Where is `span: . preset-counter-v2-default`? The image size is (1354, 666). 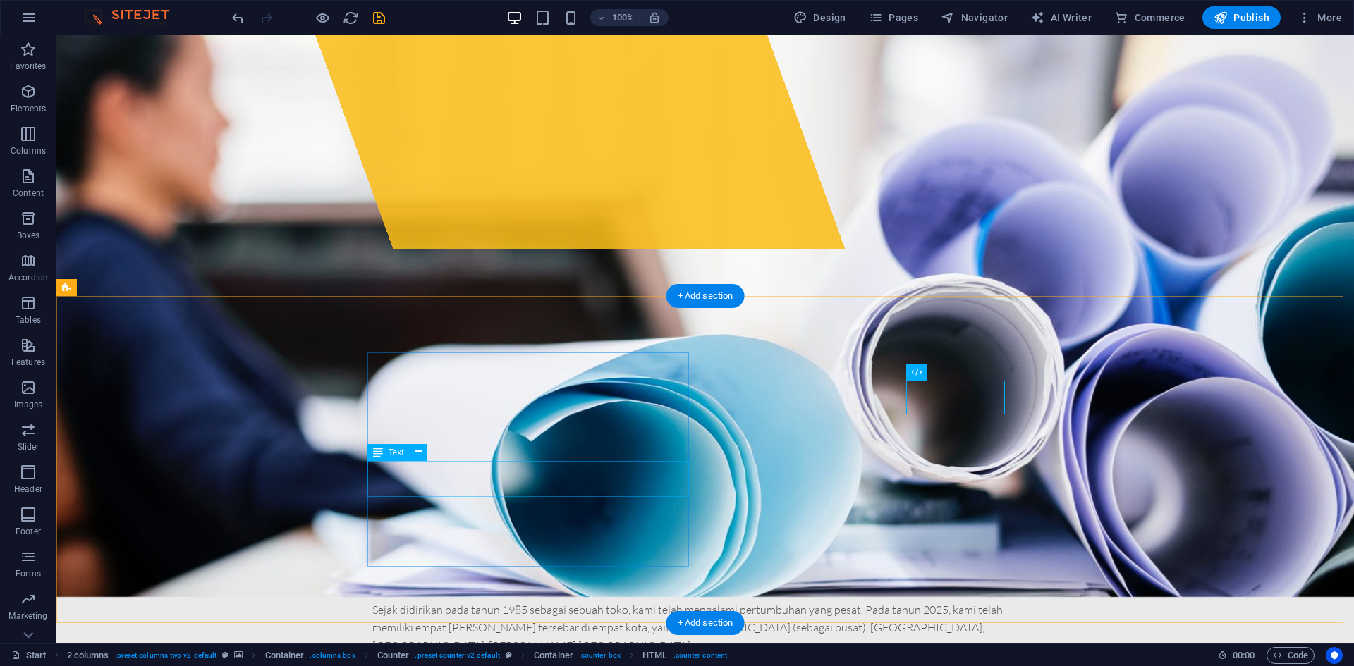 span: . preset-counter-v2-default is located at coordinates (457, 656).